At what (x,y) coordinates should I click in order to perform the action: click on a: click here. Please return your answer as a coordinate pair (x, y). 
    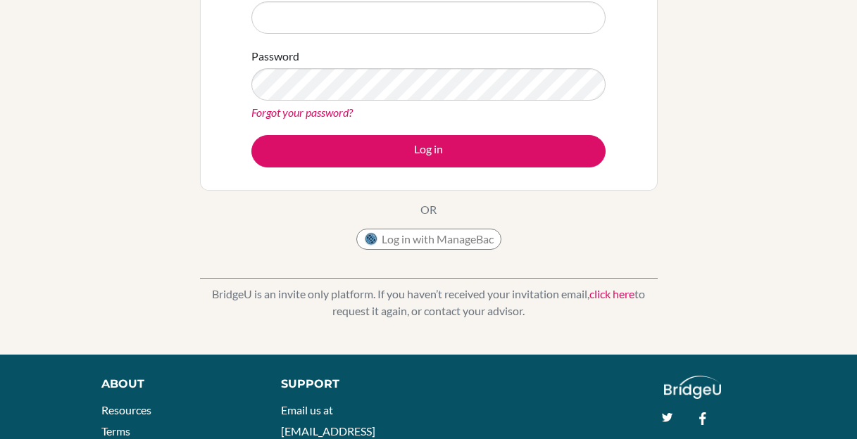
    Looking at the image, I should click on (612, 294).